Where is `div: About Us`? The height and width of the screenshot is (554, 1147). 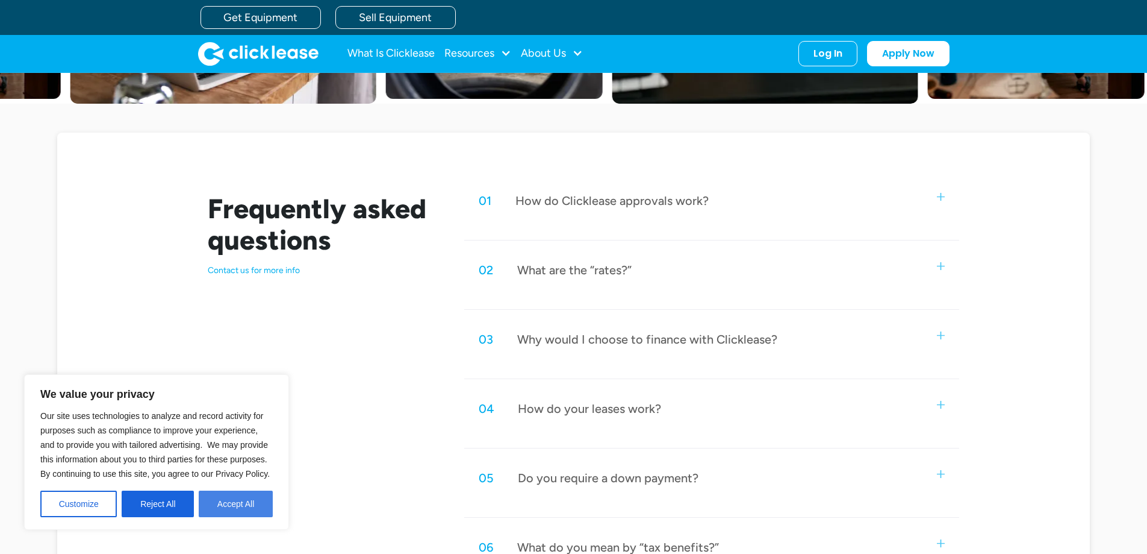
div: About Us is located at coordinates (552, 54).